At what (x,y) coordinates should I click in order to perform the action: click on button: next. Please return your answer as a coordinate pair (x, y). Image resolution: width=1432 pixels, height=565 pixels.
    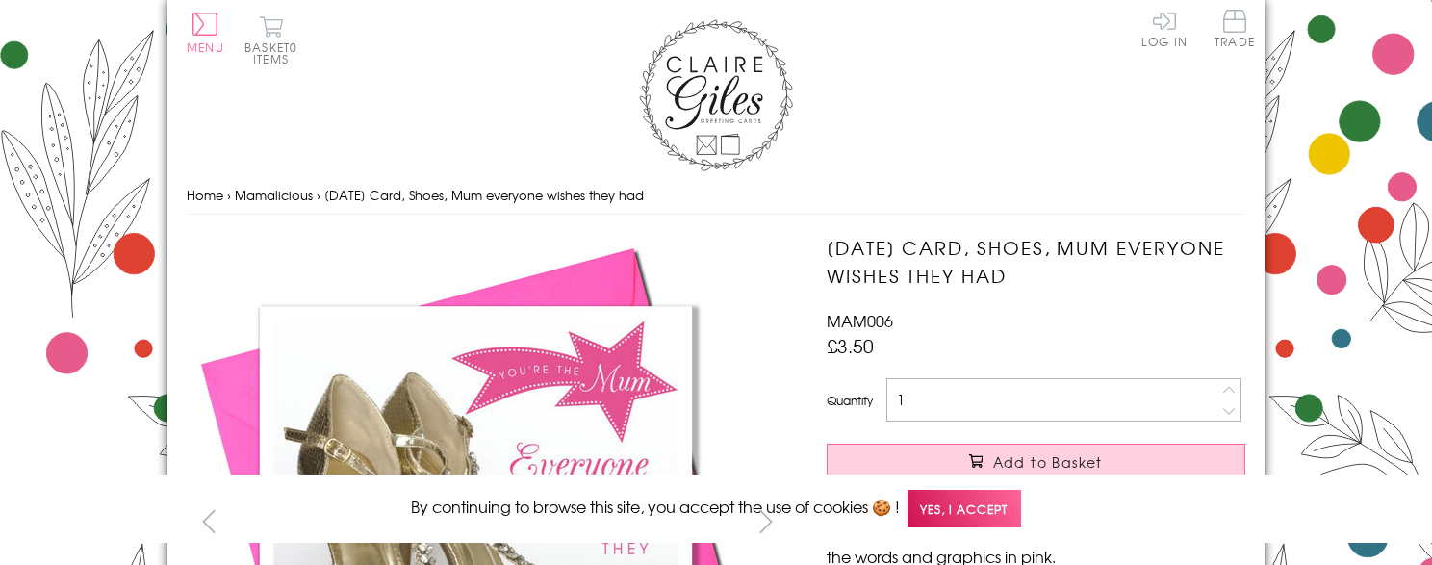
    Looking at the image, I should click on (766, 521).